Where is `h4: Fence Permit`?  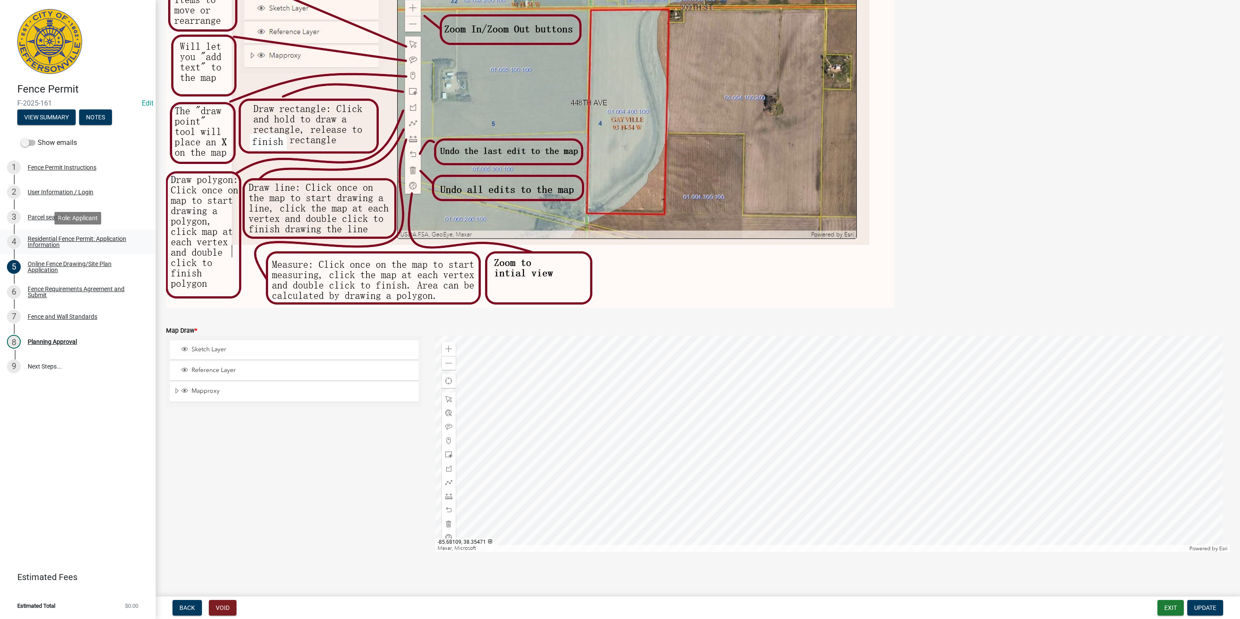
h4: Fence Permit is located at coordinates (83, 89).